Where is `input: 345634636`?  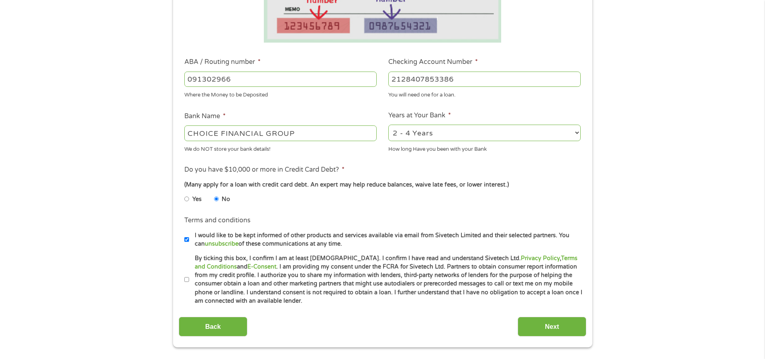 input: 345634636 is located at coordinates (484, 79).